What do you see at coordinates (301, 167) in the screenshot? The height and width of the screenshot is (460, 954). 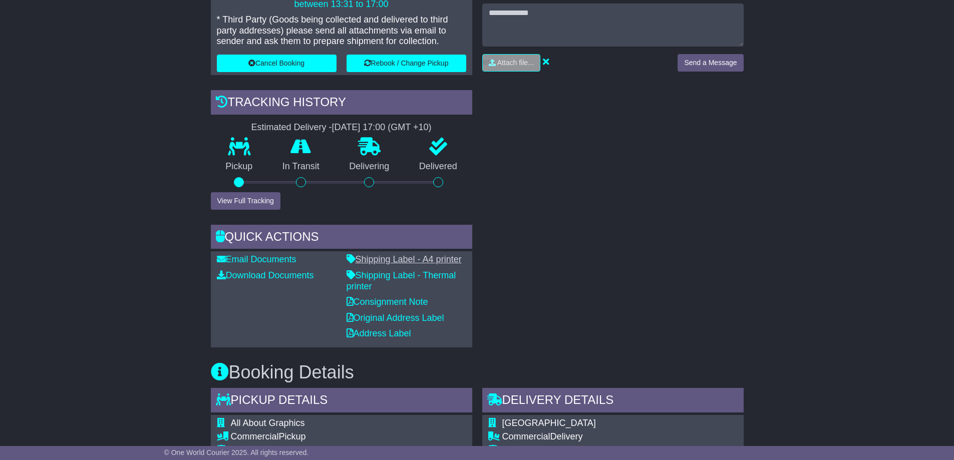 I see `p: In Transit` at bounding box center [301, 167].